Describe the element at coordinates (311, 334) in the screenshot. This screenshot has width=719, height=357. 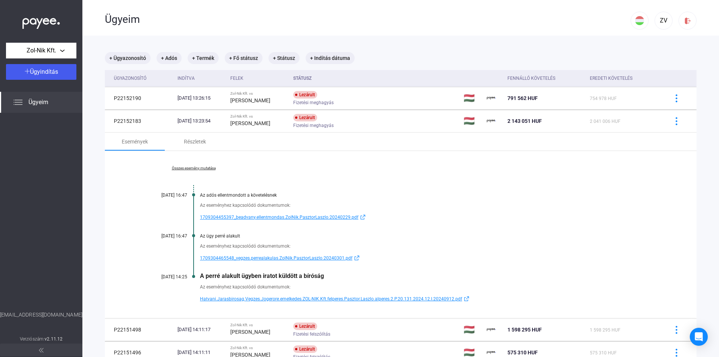
I see `span: Fizetési felszólítás` at that location.